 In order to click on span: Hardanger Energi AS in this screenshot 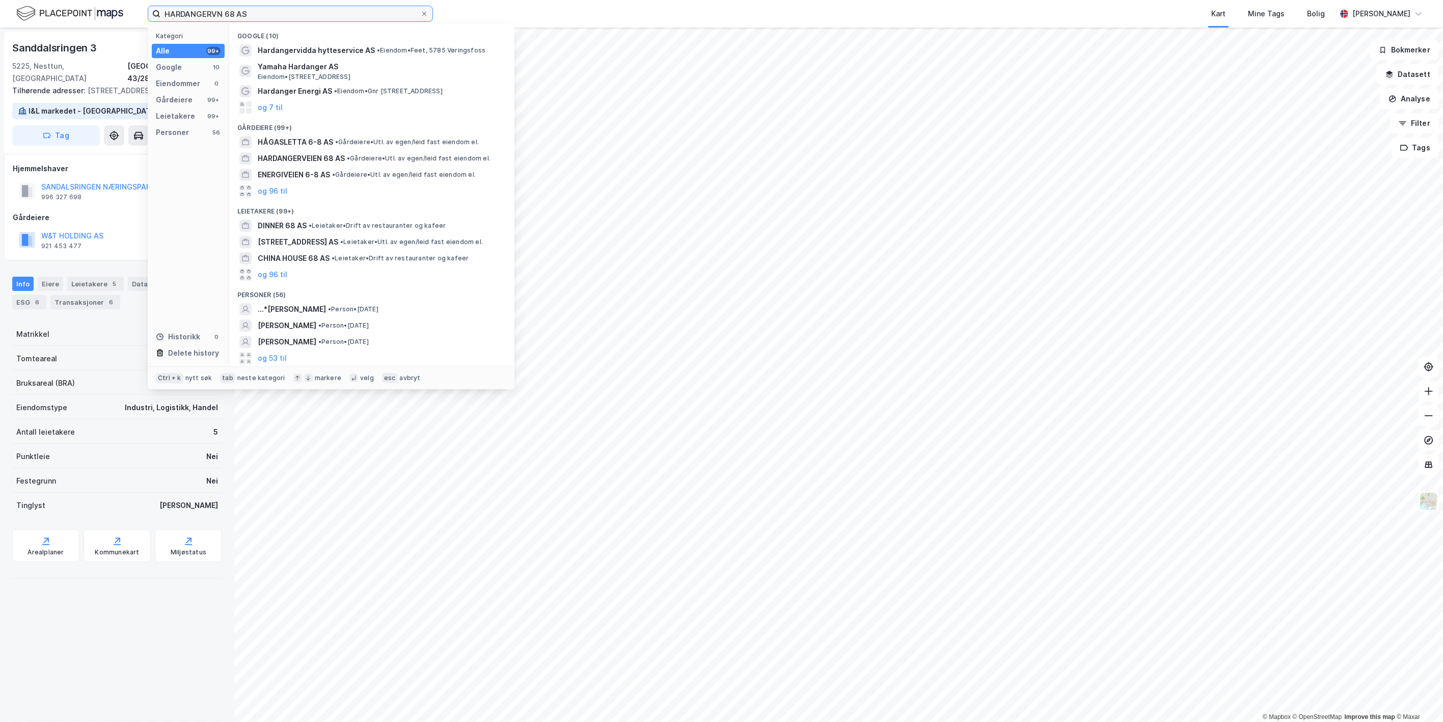, I will do `click(295, 91)`.